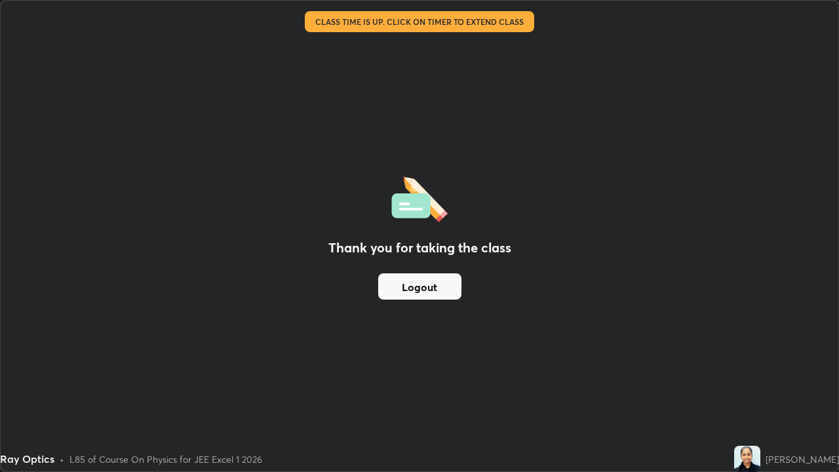  I want to click on img: 515b3ccb7c094b98a4c123f1fd1a1405.jpg, so click(747, 459).